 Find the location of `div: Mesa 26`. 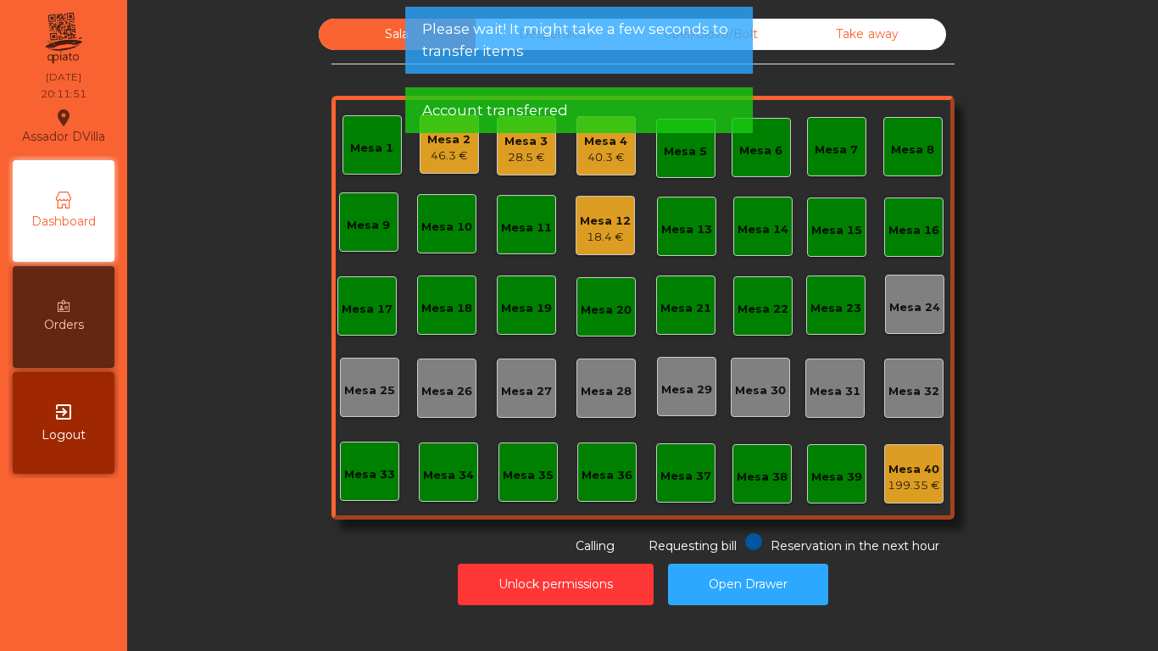

div: Mesa 26 is located at coordinates (447, 392).